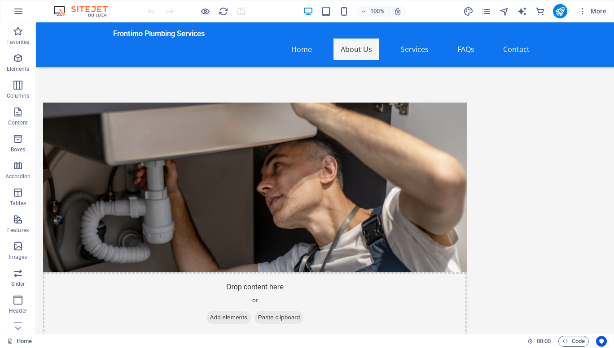 The width and height of the screenshot is (614, 348). Describe the element at coordinates (573, 342) in the screenshot. I see `span: Code` at that location.